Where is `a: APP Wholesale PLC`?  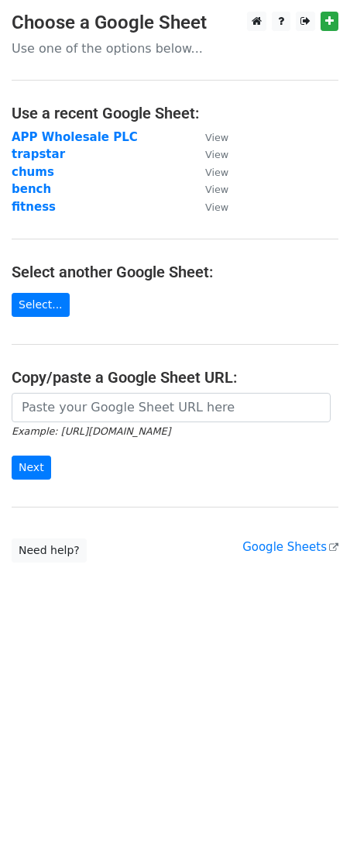
a: APP Wholesale PLC is located at coordinates (74, 137).